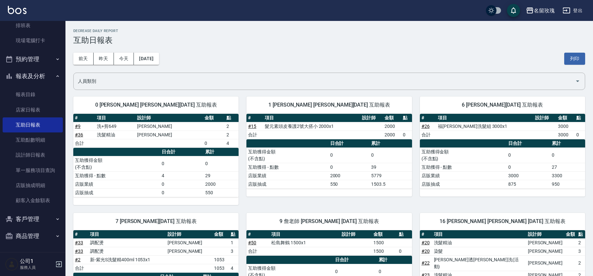  Describe the element at coordinates (33, 41) in the screenshot. I see `a: 現場電腦打卡` at that location.